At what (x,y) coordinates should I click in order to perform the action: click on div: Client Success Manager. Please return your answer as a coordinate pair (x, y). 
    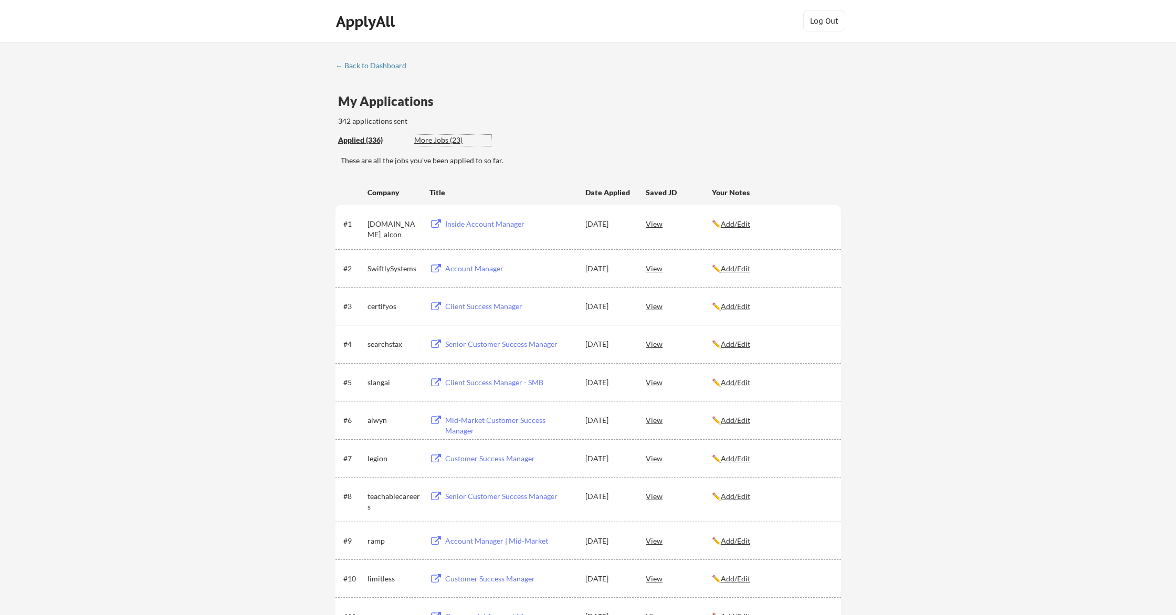
    Looking at the image, I should click on (510, 307).